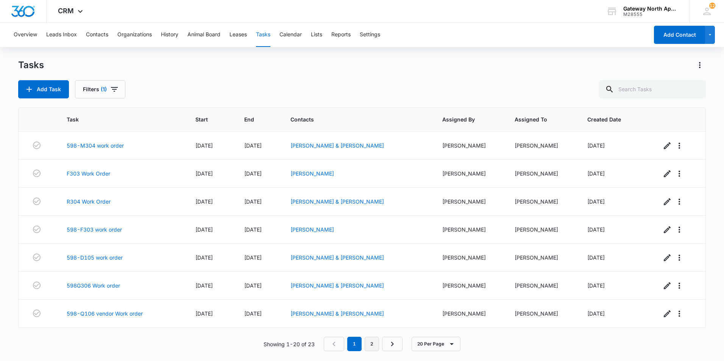 This screenshot has height=361, width=724. What do you see at coordinates (134, 35) in the screenshot?
I see `button: Organizations` at bounding box center [134, 35].